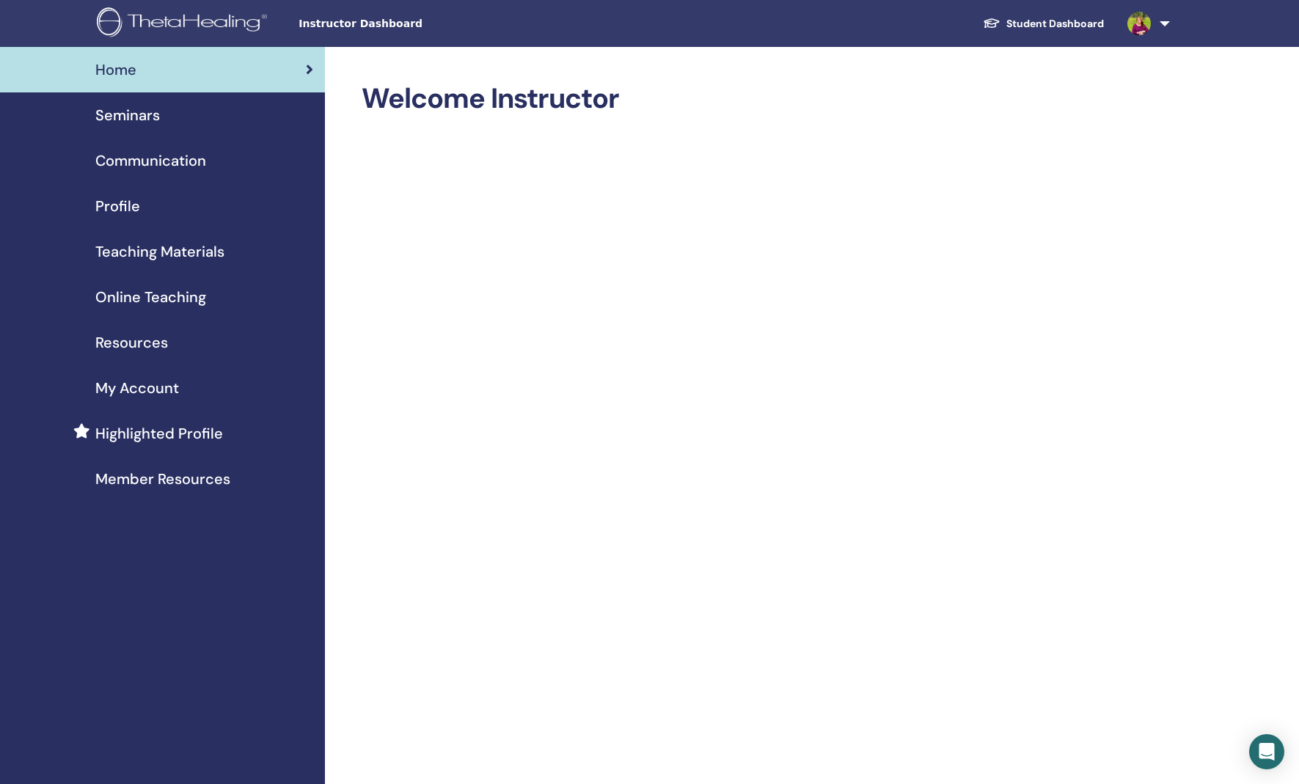 This screenshot has height=784, width=1299. What do you see at coordinates (131, 342) in the screenshot?
I see `span: Resources` at bounding box center [131, 342].